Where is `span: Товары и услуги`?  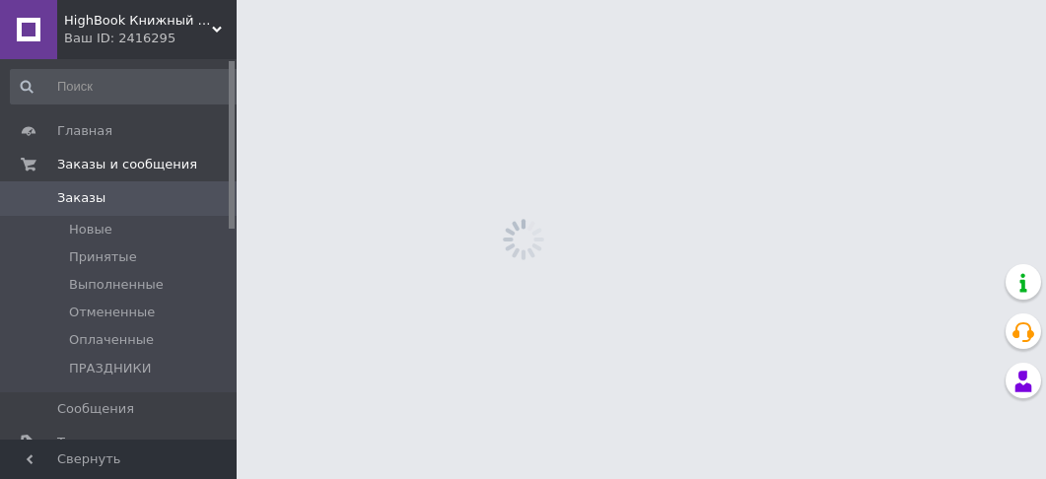 span: Товары и услуги is located at coordinates (112, 443).